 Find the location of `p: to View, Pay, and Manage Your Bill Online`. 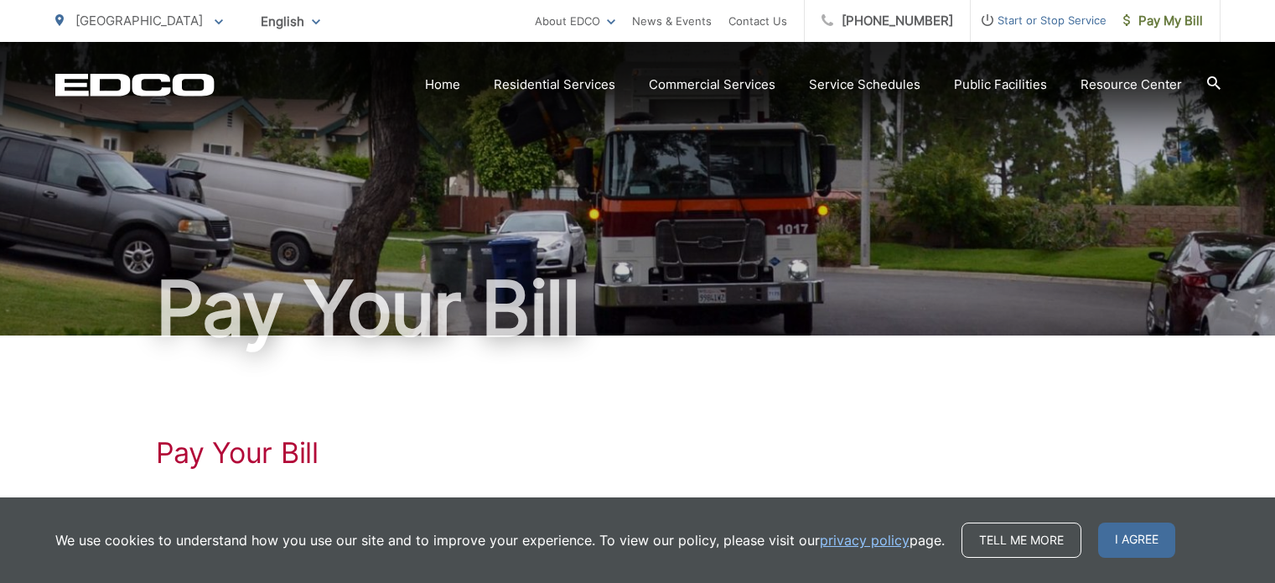

p: to View, Pay, and Manage Your Bill Online is located at coordinates (638, 505).